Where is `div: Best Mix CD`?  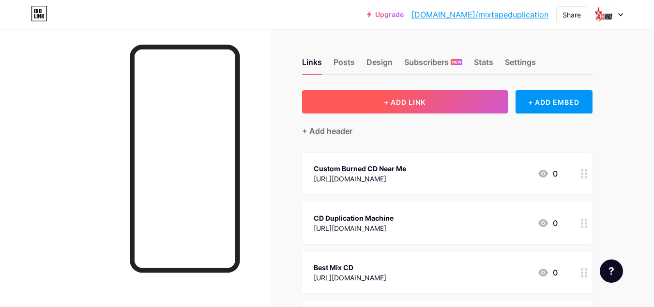 div: Best Mix CD is located at coordinates (350, 267).